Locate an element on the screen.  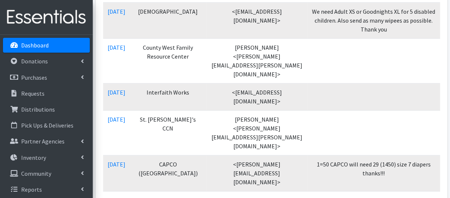
p: Requests is located at coordinates (33, 93).